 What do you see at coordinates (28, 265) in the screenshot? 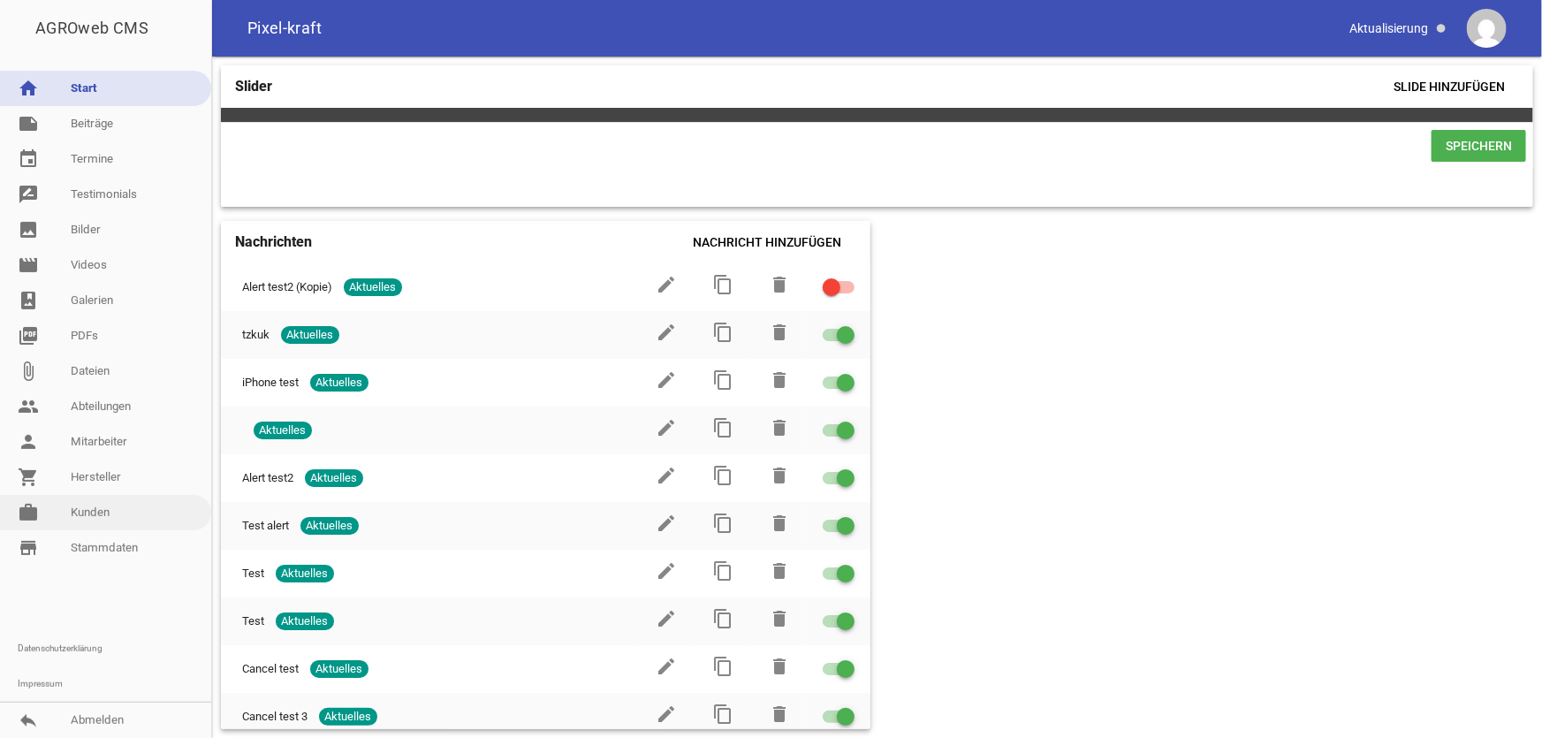
I see `i: movie` at bounding box center [28, 265].